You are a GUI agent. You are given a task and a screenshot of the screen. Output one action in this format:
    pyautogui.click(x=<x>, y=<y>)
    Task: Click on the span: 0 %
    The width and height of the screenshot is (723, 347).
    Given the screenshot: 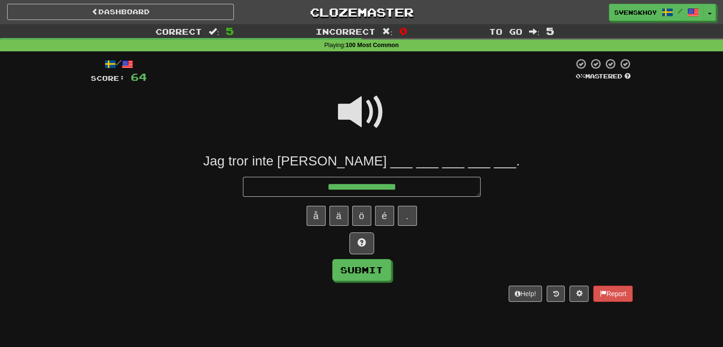 What is the action you would take?
    pyautogui.click(x=581, y=76)
    